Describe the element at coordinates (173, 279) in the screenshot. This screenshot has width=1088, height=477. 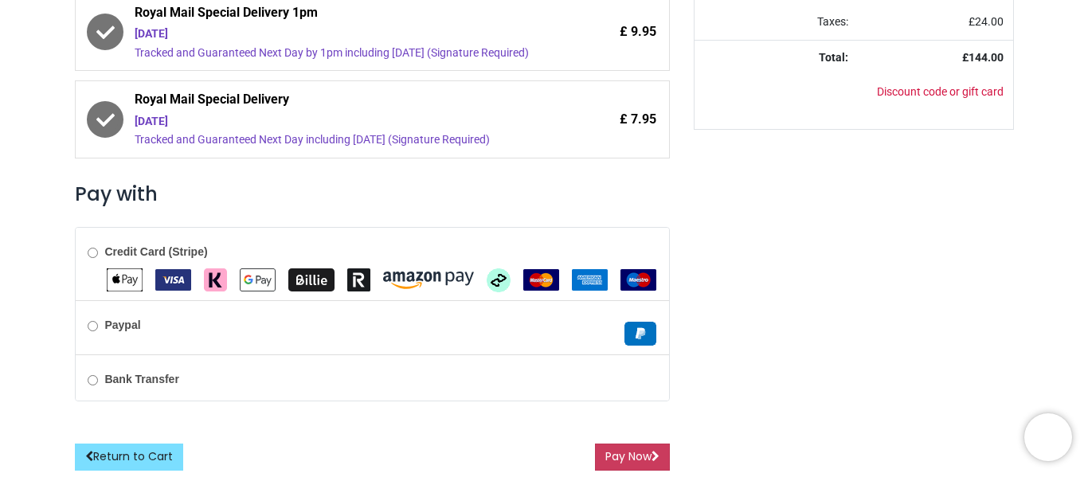
I see `span: VISA` at that location.